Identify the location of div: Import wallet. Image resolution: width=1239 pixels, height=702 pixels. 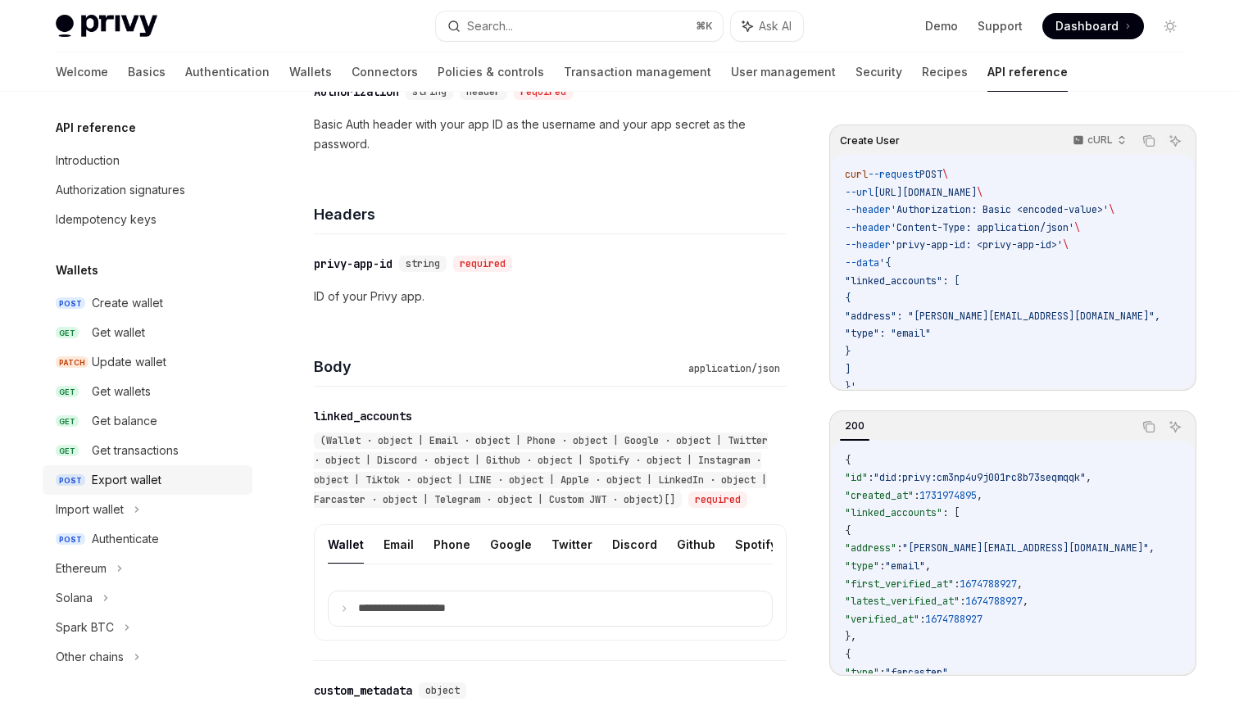
(89, 510).